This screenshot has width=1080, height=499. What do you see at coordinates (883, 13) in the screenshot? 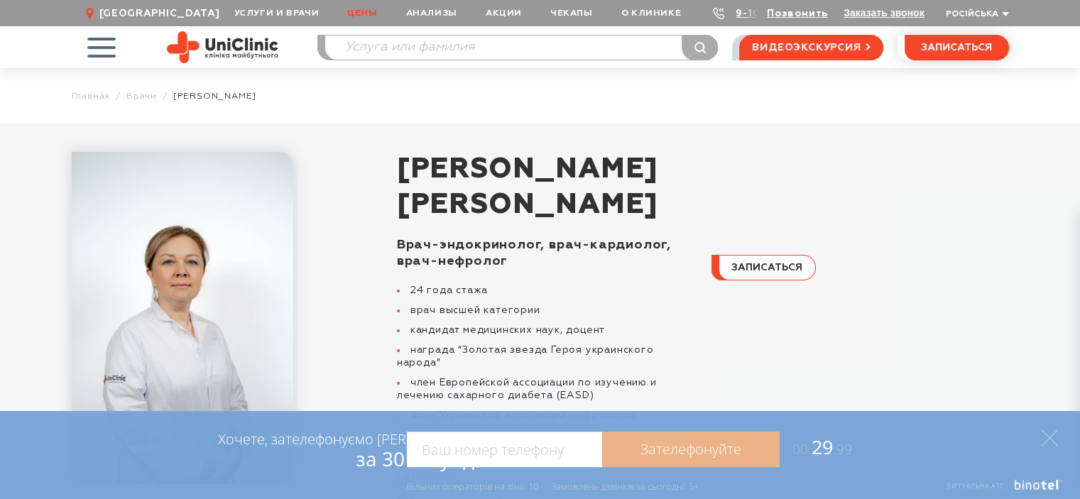
I see `button: Заказать звонок` at bounding box center [883, 13].